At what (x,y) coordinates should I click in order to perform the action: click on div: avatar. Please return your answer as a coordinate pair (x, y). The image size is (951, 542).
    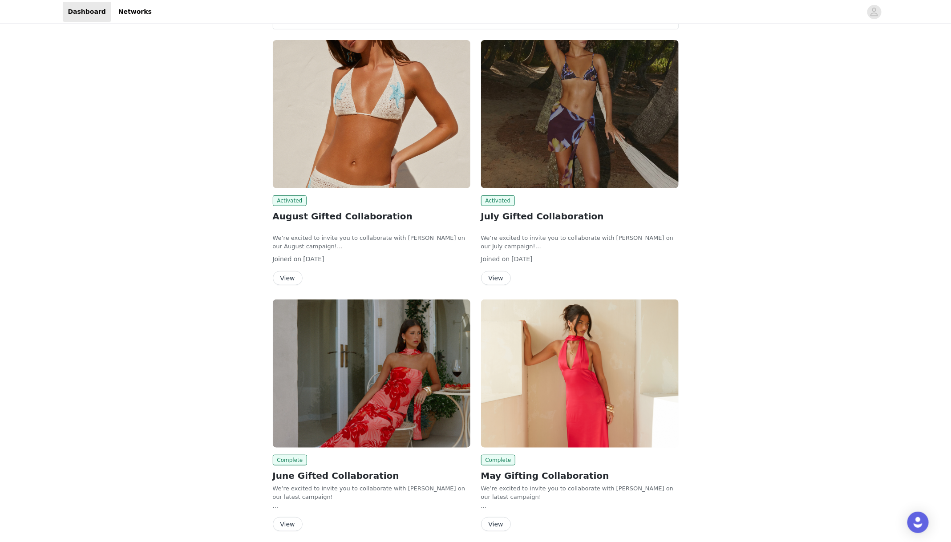
    Looking at the image, I should click on (874, 12).